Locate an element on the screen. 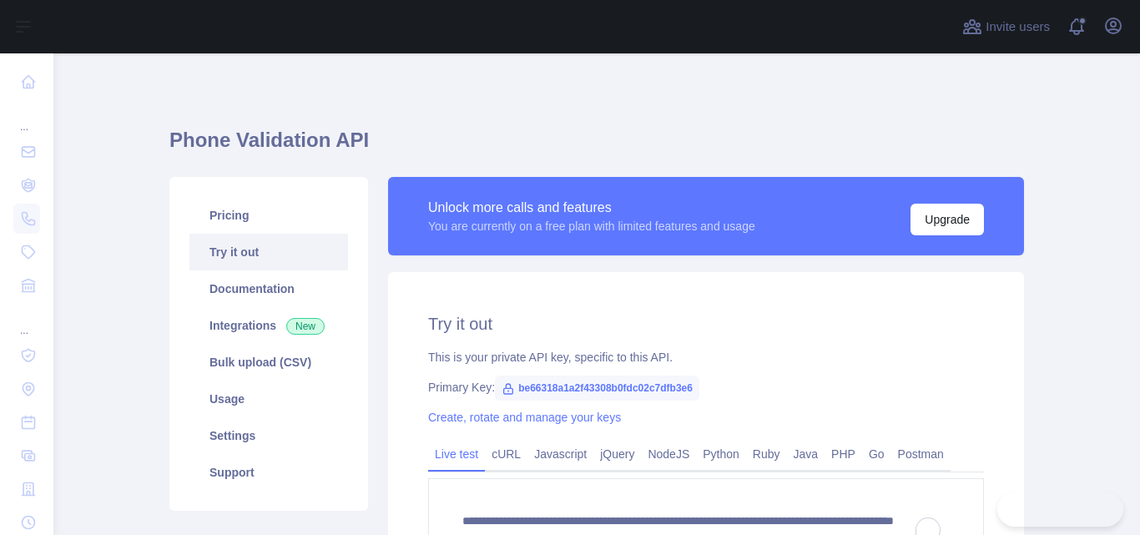 The height and width of the screenshot is (535, 1140). a: Live test is located at coordinates (457, 454).